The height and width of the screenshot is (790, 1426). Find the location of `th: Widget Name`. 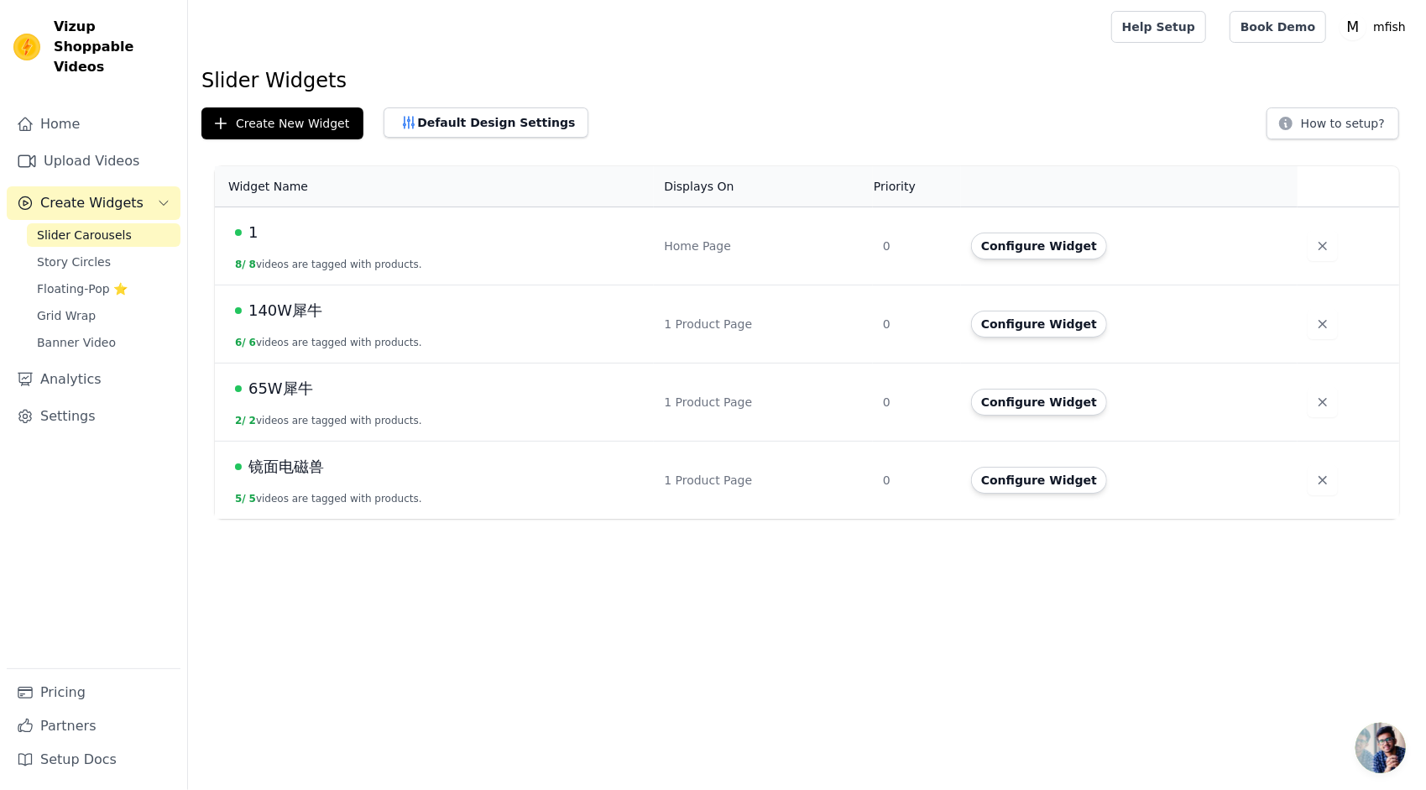

th: Widget Name is located at coordinates (434, 186).